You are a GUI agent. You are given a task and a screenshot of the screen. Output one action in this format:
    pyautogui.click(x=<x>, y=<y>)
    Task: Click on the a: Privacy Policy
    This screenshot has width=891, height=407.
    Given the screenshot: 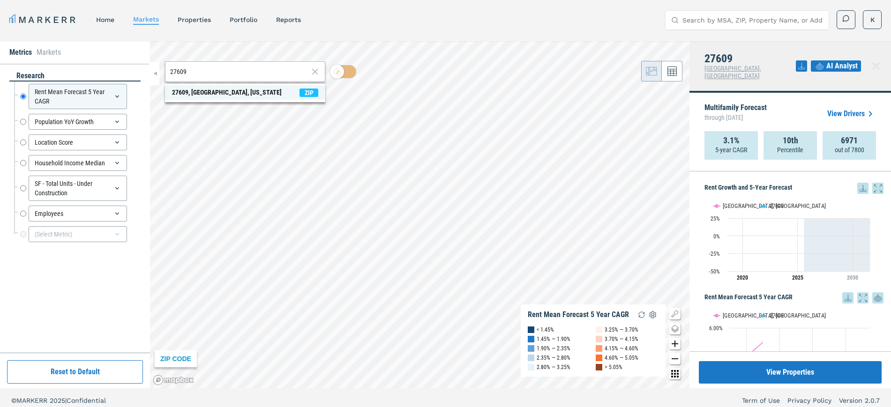 What is the action you would take?
    pyautogui.click(x=809, y=401)
    